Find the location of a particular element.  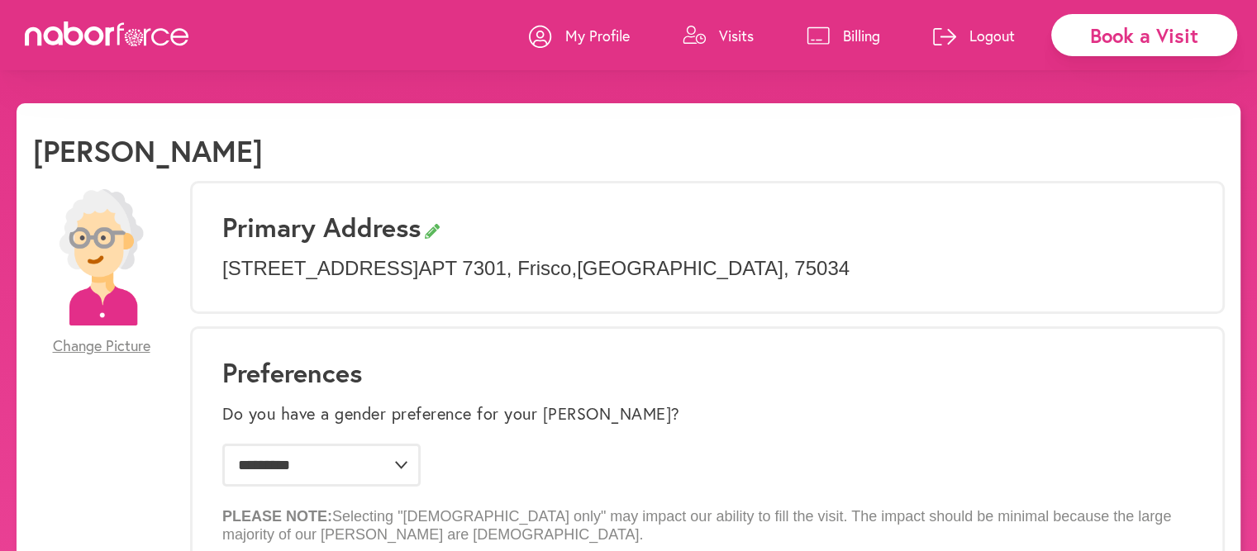

span: Change Picture is located at coordinates (102, 346).